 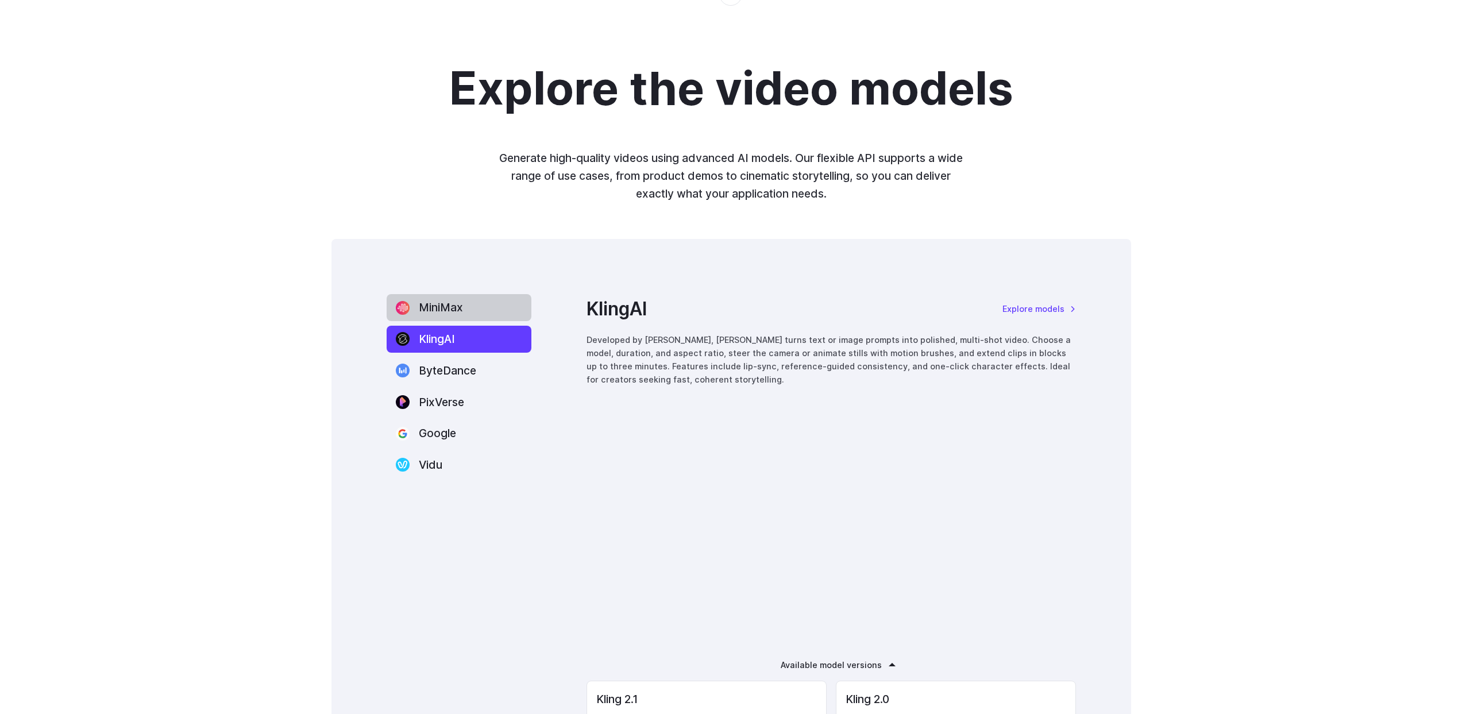 I want to click on h3: KlingAI, so click(x=616, y=309).